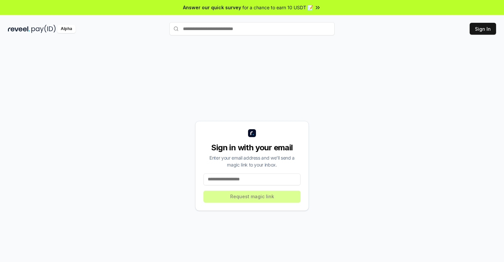 The width and height of the screenshot is (504, 262). What do you see at coordinates (252, 133) in the screenshot?
I see `img: logo_small` at bounding box center [252, 133].